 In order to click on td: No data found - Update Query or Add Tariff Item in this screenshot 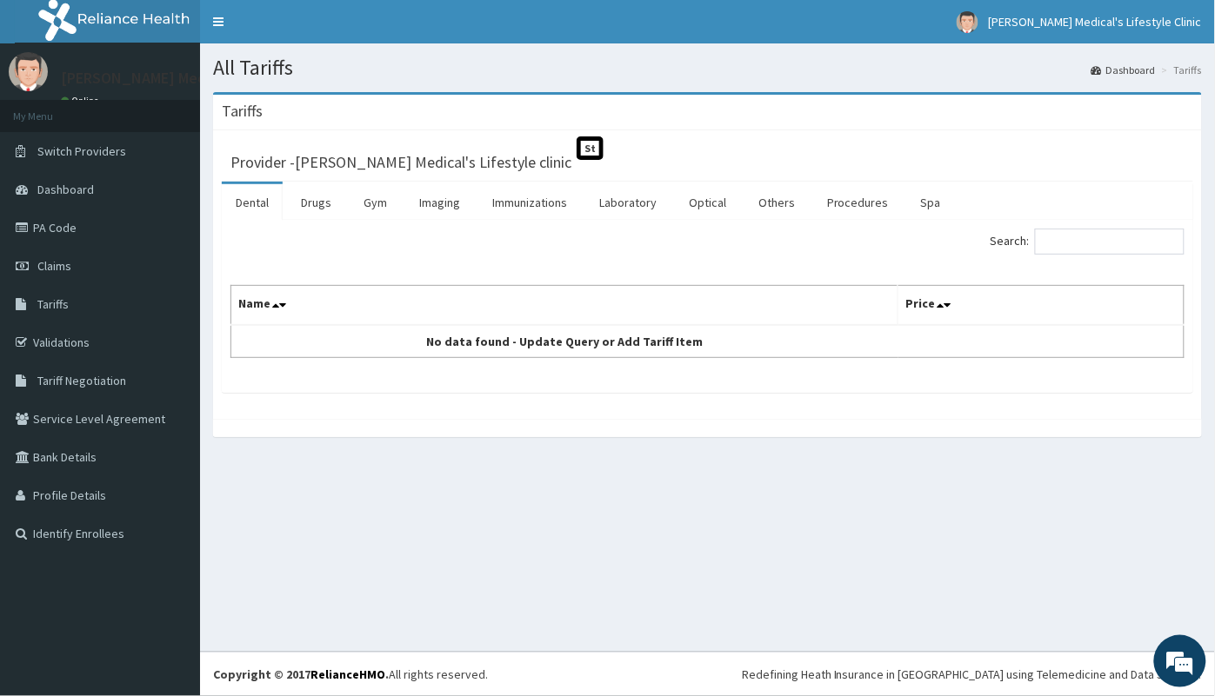, I will do `click(564, 342)`.